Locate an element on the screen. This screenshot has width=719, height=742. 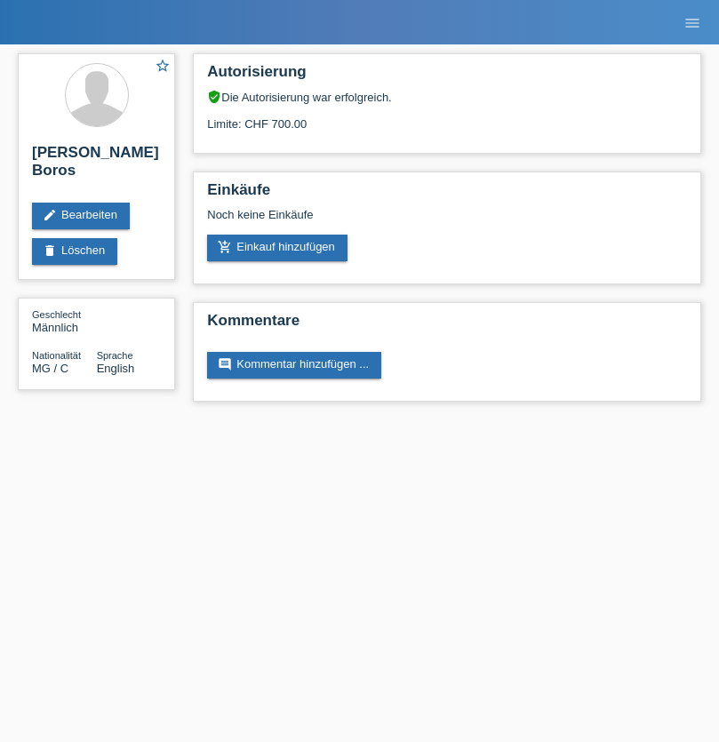
div: Limite: CHF 700.00 is located at coordinates (447, 117).